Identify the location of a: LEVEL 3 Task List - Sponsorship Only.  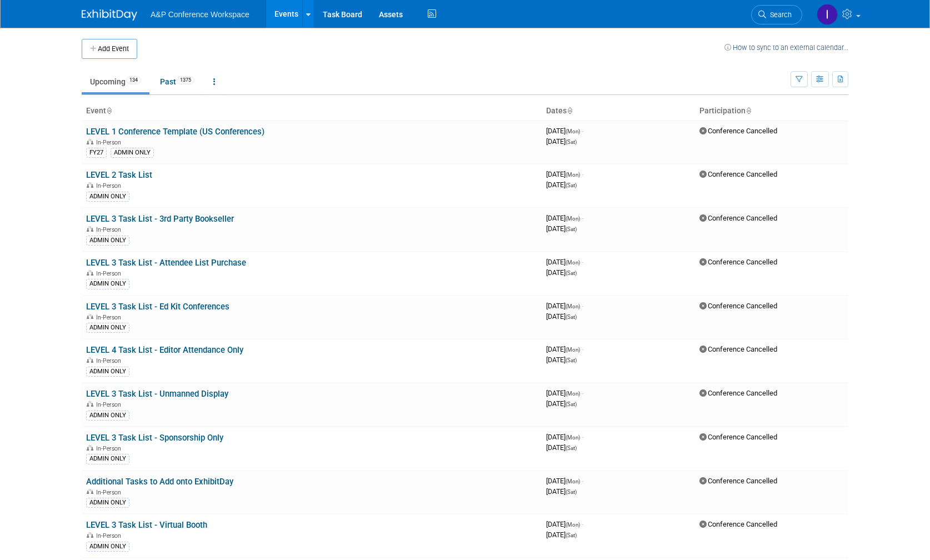
(155, 438).